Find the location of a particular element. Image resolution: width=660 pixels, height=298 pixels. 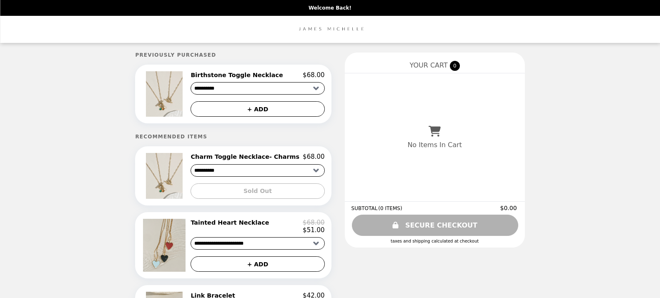

img: Brand Logo is located at coordinates (330, 29).